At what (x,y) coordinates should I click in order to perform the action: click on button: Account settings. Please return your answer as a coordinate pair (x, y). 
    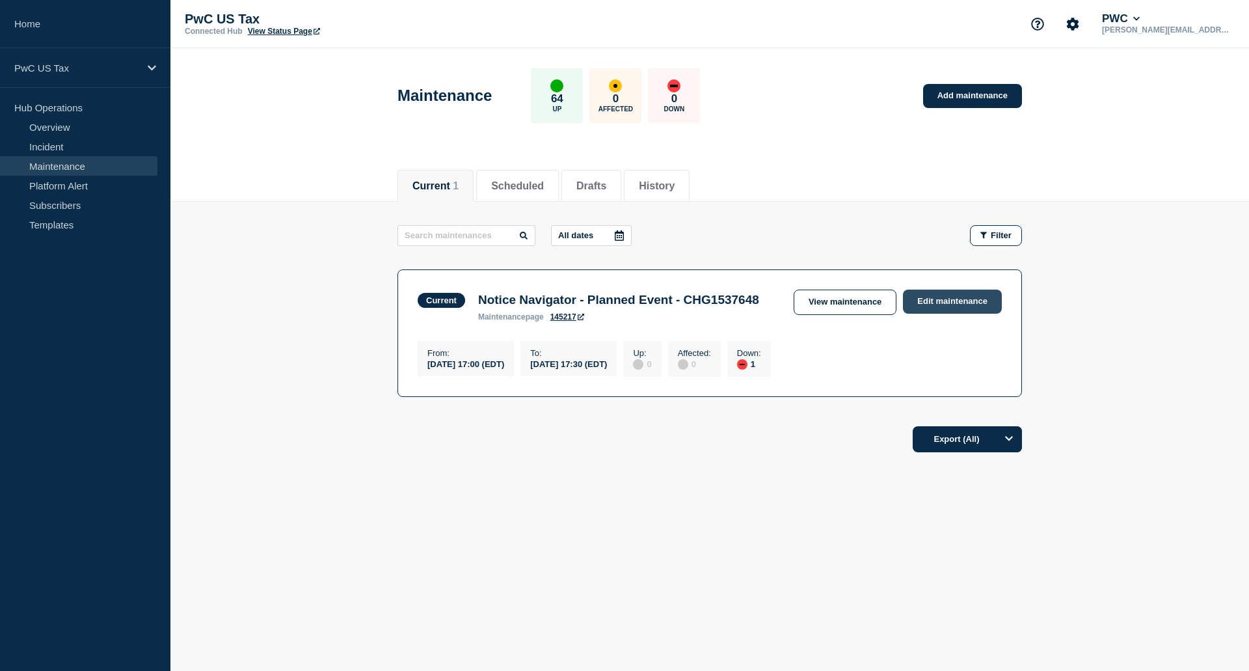
    Looking at the image, I should click on (1073, 24).